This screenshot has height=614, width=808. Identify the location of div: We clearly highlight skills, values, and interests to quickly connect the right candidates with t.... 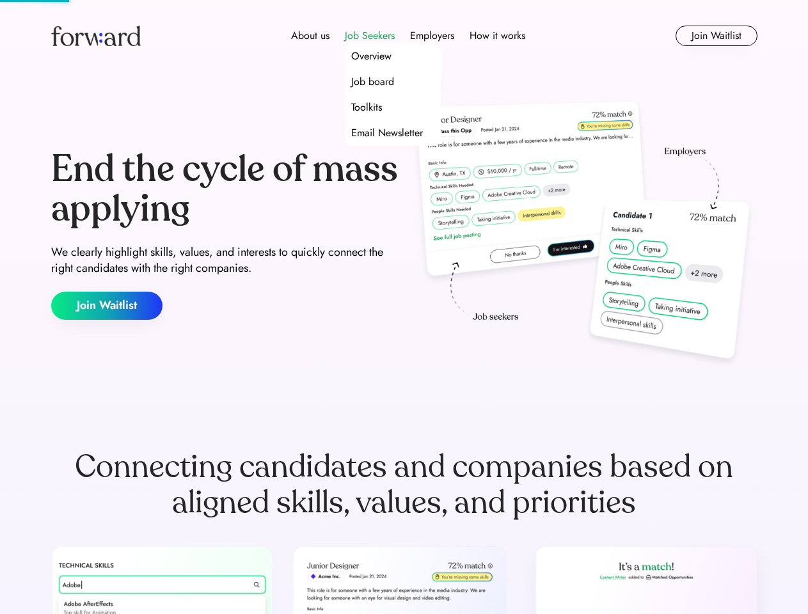
(225, 260).